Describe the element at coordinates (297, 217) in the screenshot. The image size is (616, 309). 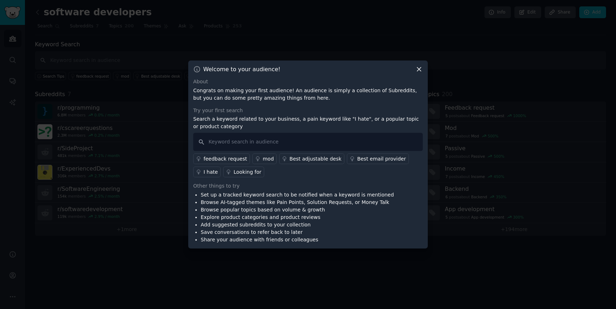
I see `li: Explore product categories and product reviews` at that location.